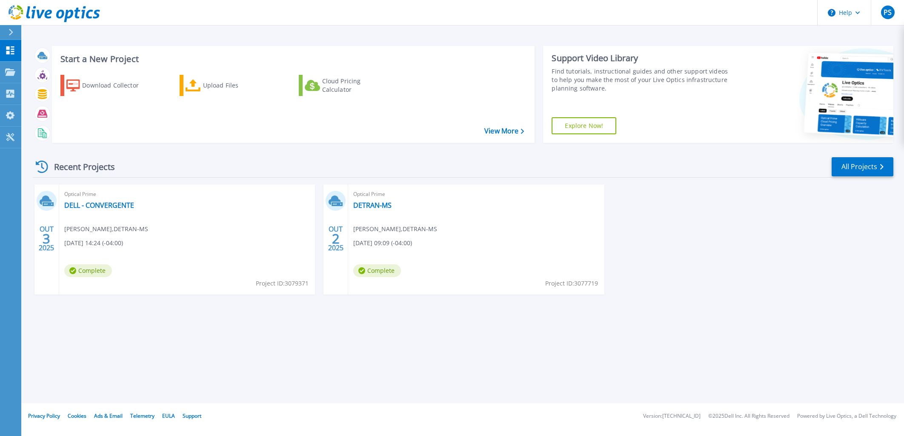 The image size is (904, 436). Describe the element at coordinates (77, 416) in the screenshot. I see `a: Cookies` at that location.